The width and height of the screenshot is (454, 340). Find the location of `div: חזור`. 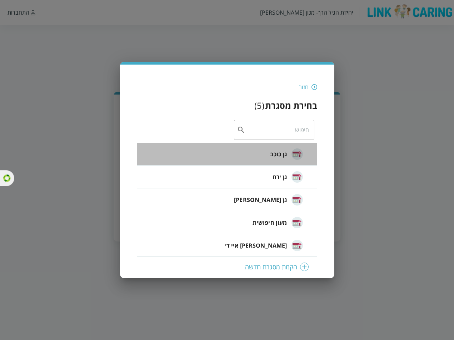

div: חזור is located at coordinates (304, 87).